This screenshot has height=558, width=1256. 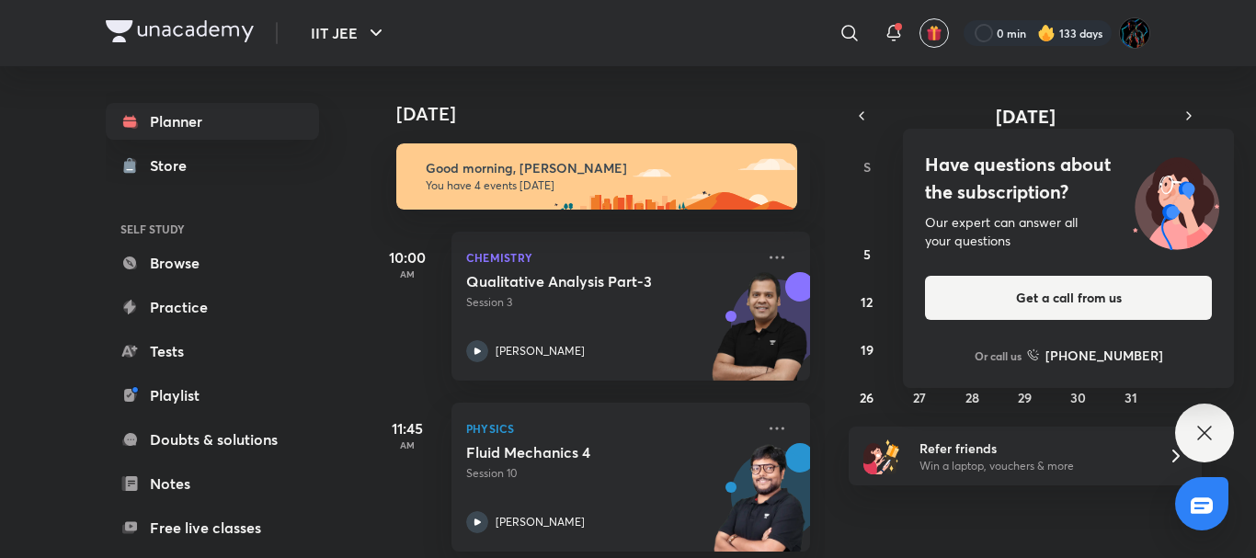 I want to click on a: Planner, so click(x=212, y=121).